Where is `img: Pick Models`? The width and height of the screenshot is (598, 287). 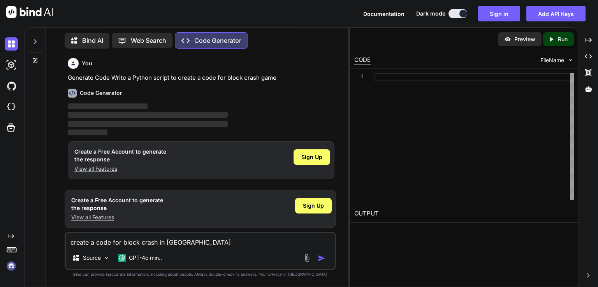
img: Pick Models is located at coordinates (106, 258).